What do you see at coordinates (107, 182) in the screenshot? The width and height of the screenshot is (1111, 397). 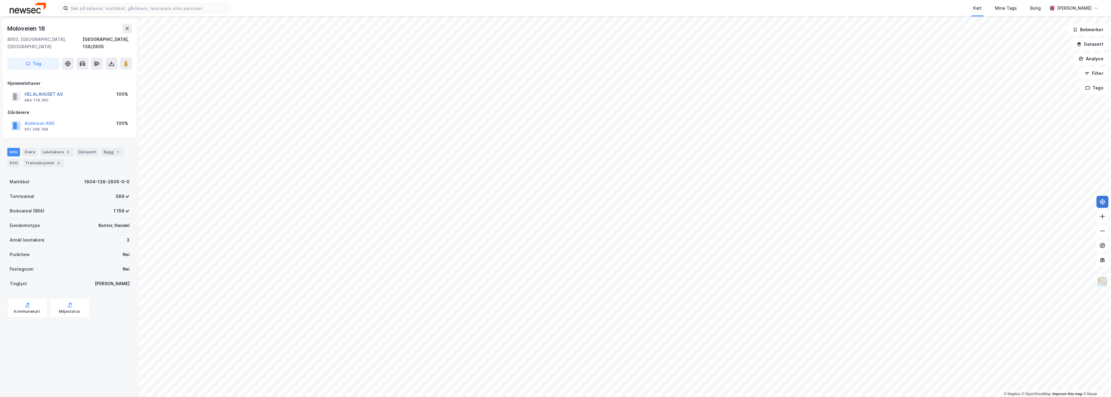 I see `div: 1804-138-2805-0-0` at bounding box center [107, 182].